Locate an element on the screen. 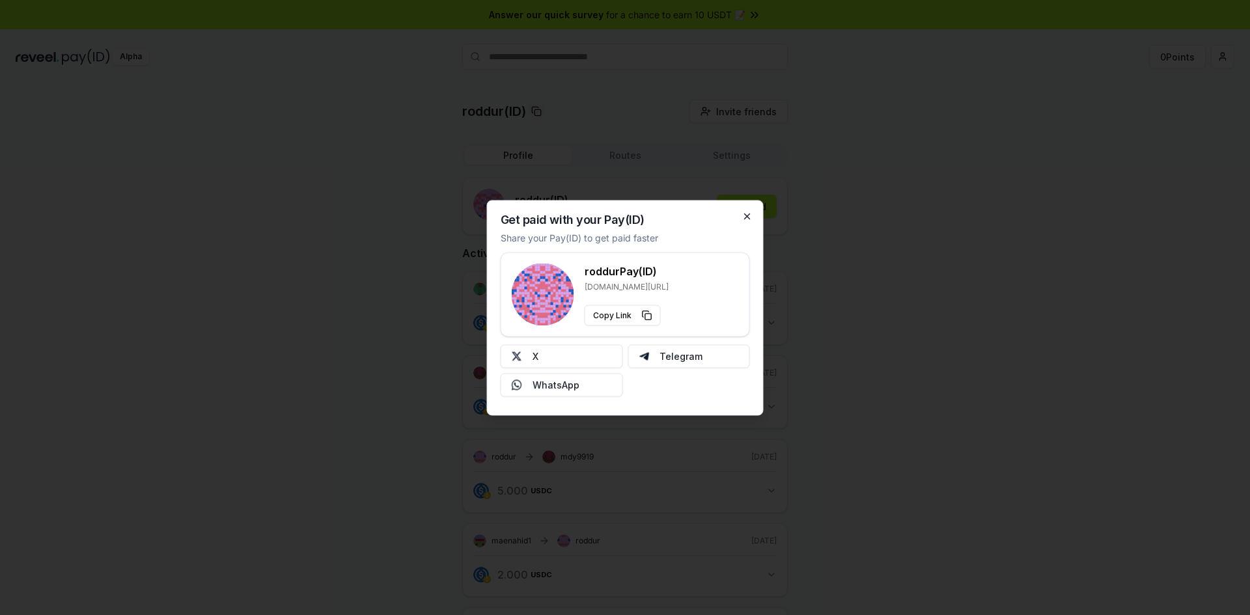  button: X is located at coordinates (562, 356).